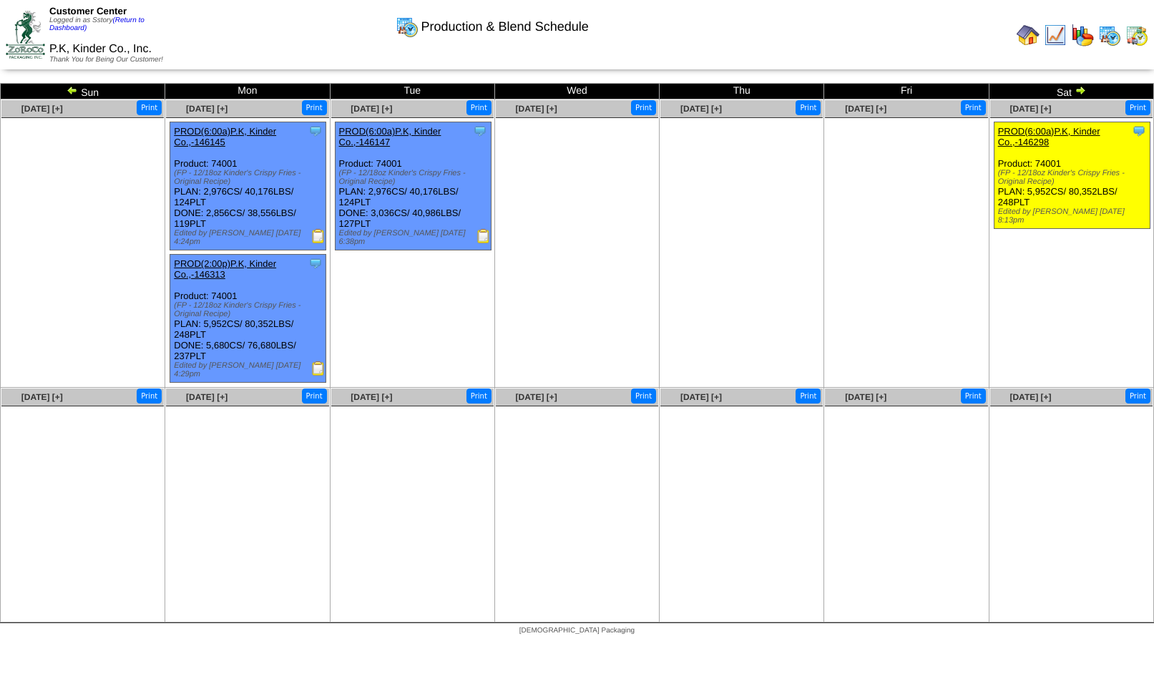 The height and width of the screenshot is (699, 1154). Describe the element at coordinates (412, 92) in the screenshot. I see `td: Tue` at that location.